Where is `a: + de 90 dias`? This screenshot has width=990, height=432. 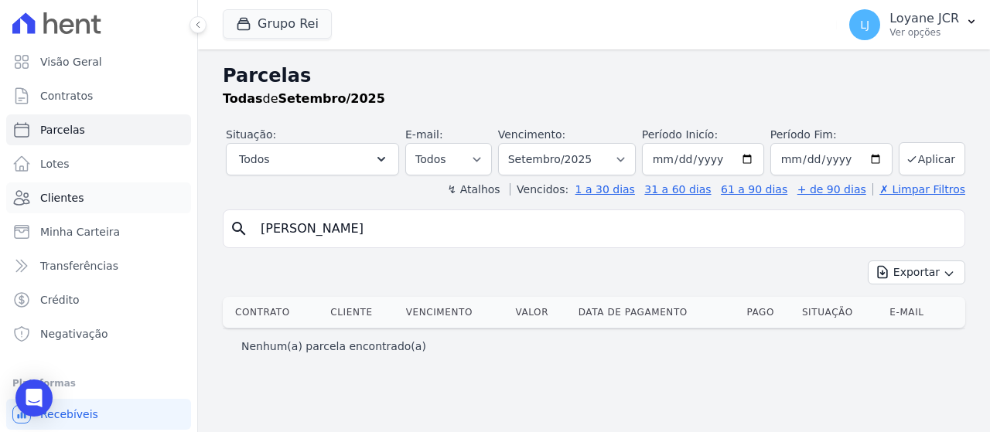
a: + de 90 dias is located at coordinates (832, 190).